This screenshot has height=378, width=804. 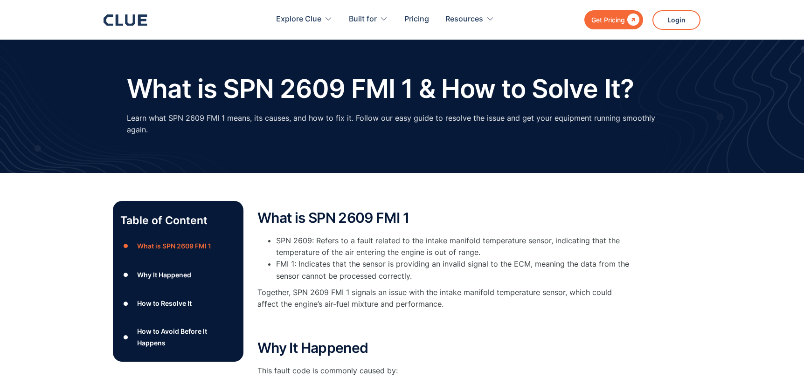 I want to click on p: This fault code is commonly caused by:, so click(x=444, y=371).